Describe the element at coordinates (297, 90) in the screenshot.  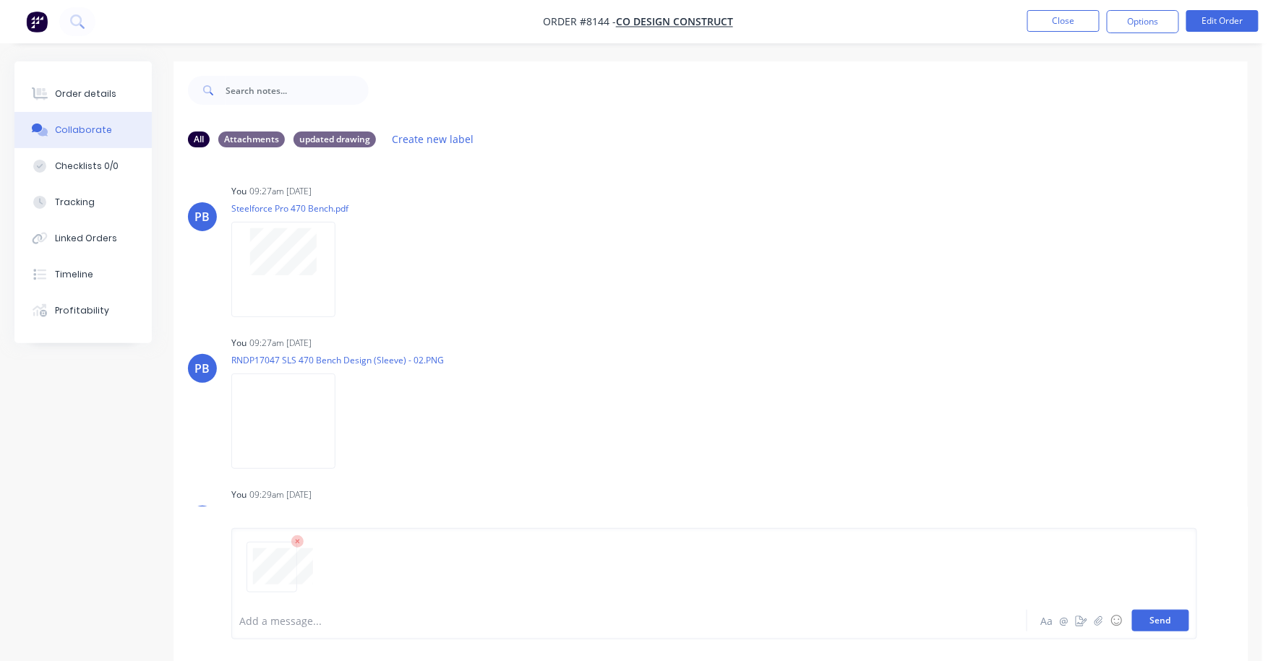
I see `input: Search notes...` at that location.